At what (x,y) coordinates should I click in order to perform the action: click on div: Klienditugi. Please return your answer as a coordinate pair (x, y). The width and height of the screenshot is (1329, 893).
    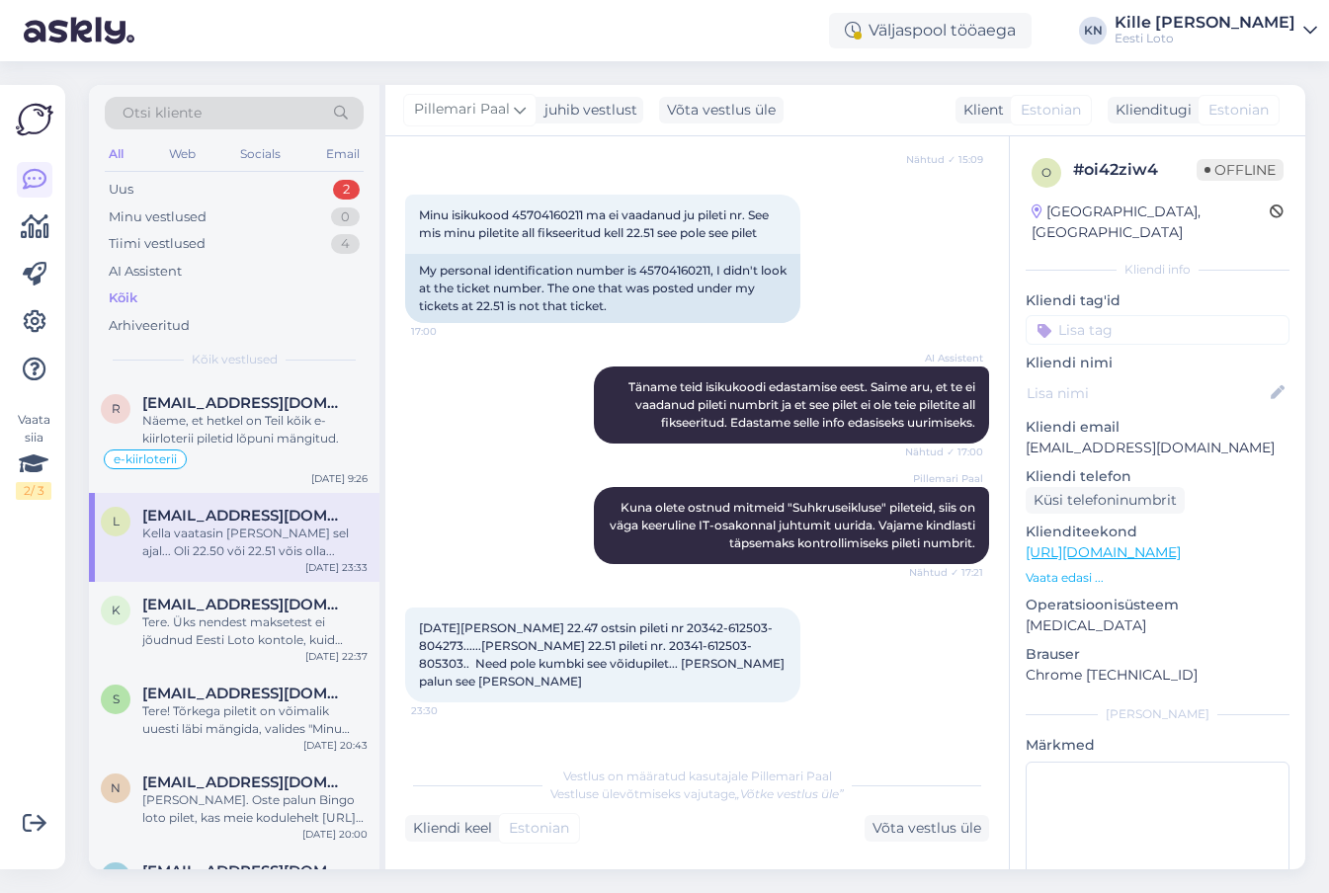
    Looking at the image, I should click on (1149, 110).